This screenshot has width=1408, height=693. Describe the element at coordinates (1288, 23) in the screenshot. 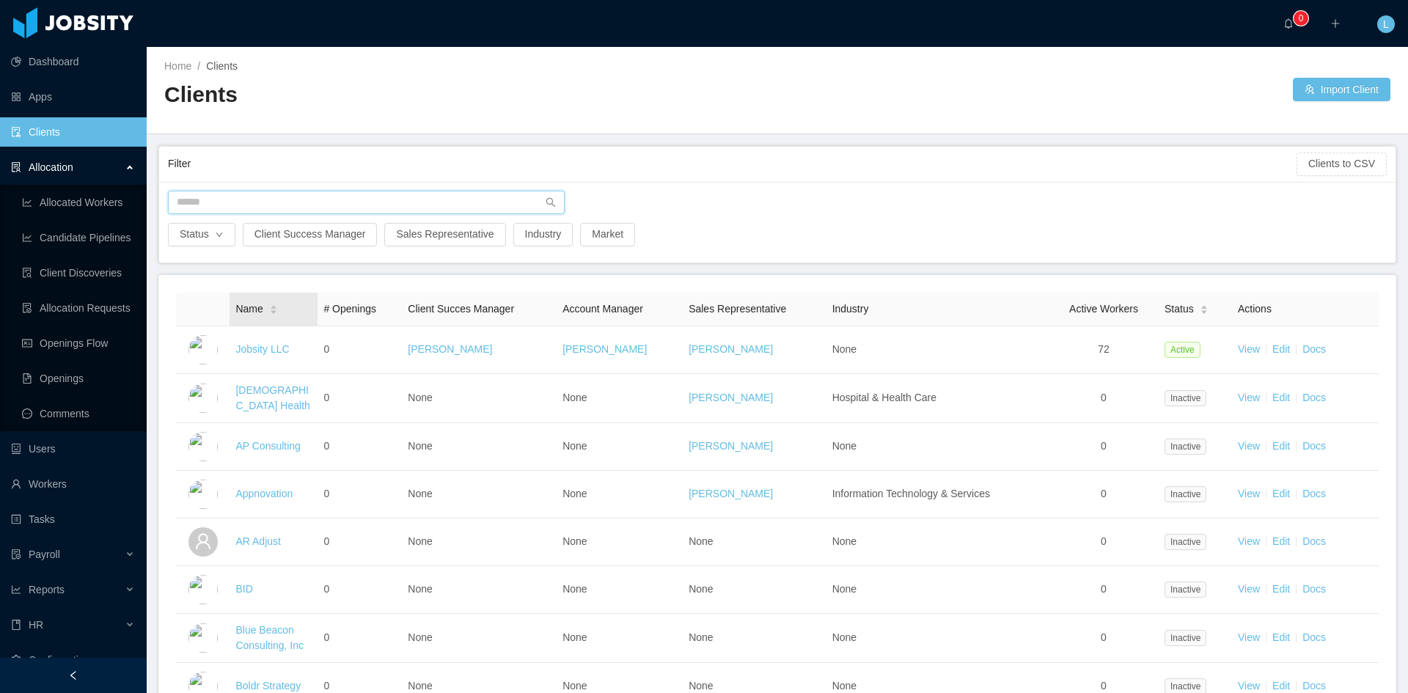

I see `i: icon: bell` at that location.